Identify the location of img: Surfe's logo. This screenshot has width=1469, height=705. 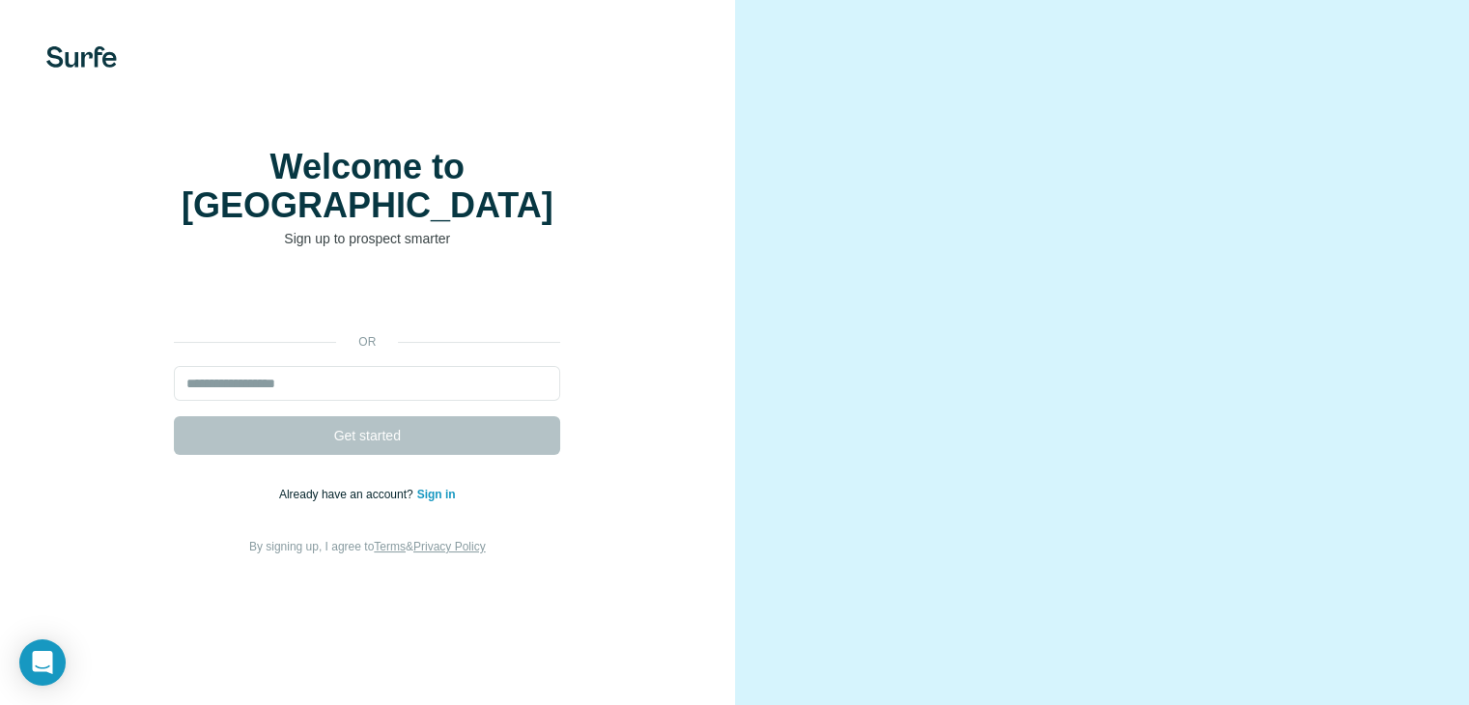
(81, 57).